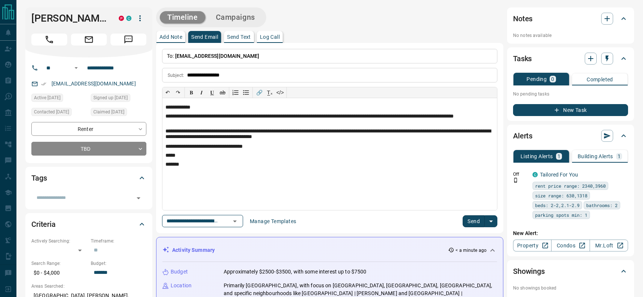 This screenshot has width=643, height=297. What do you see at coordinates (515, 180) in the screenshot?
I see `svg: Push Notification Only` at bounding box center [515, 180].